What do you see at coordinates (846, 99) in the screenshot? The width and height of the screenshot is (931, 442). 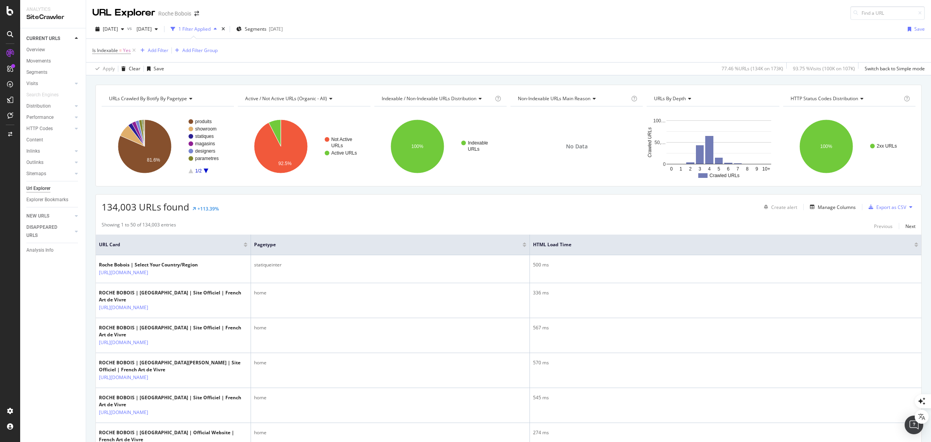 I see `h4: HTTP Status Codes Distribution` at bounding box center [846, 99].